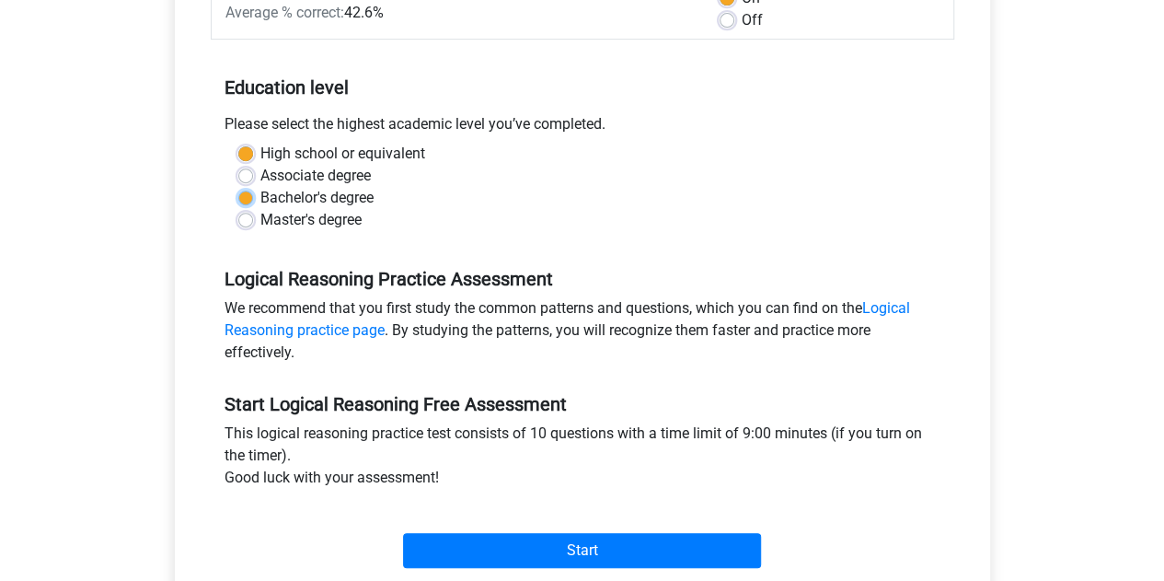  Describe the element at coordinates (583, 459) in the screenshot. I see `div: This logical reasoning practice test consists of 10 questions with a time limit of 9:00 minutes (...` at that location.